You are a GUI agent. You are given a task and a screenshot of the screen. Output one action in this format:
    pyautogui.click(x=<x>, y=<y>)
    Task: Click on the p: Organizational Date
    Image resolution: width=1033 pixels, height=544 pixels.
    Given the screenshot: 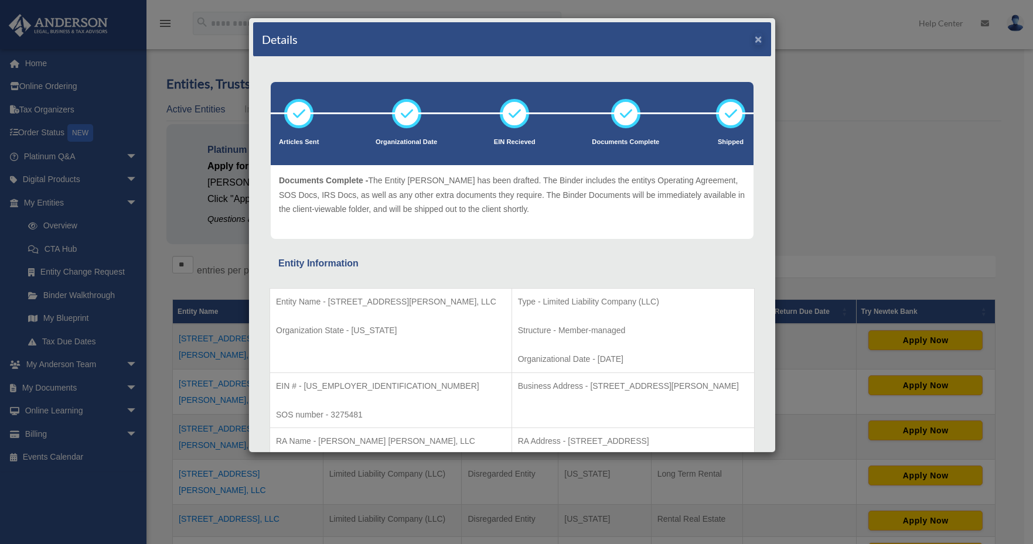 What is the action you would take?
    pyautogui.click(x=406, y=142)
    